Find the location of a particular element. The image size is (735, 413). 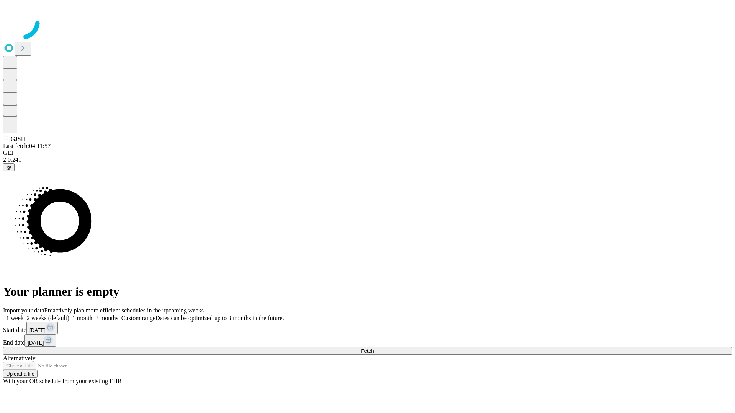

div: End date is located at coordinates (367, 341).